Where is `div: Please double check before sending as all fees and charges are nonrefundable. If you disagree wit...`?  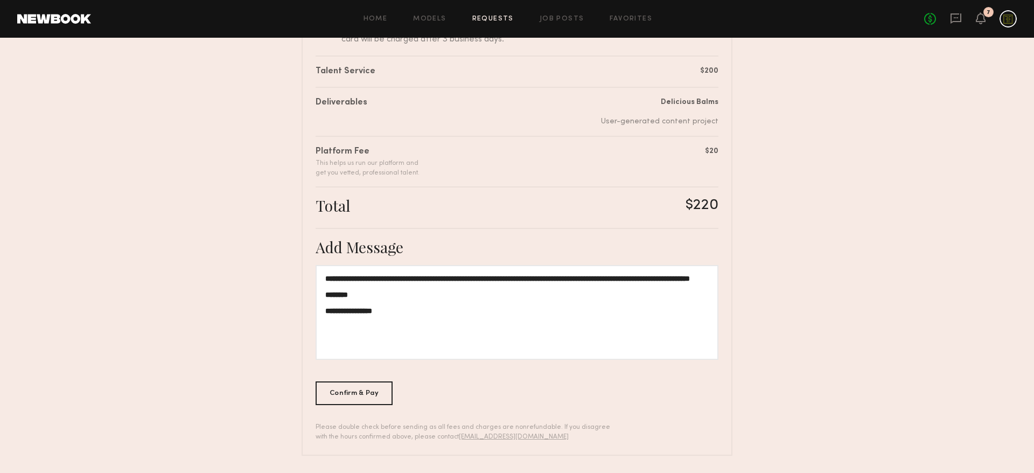 div: Please double check before sending as all fees and charges are nonrefundable. If you disagree wit... is located at coordinates (466, 432).